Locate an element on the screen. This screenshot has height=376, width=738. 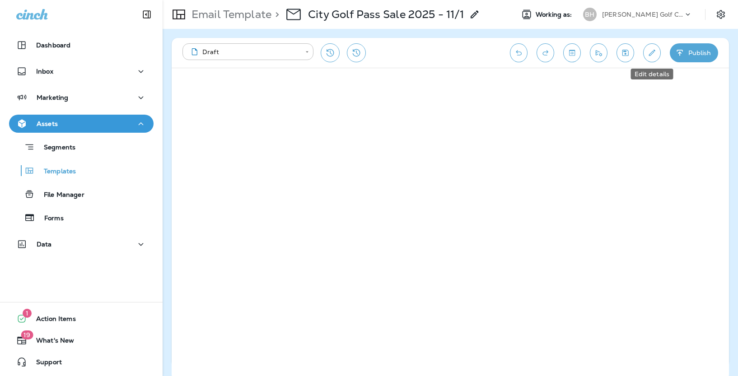
button: Support is located at coordinates (81, 362).